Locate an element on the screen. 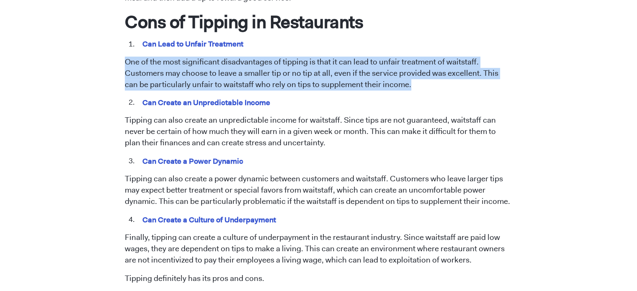 Image resolution: width=637 pixels, height=291 pixels. p: Finally, tipping can create a culture of underpayment in the restaurant industry. Since waitstaff... is located at coordinates (318, 249).